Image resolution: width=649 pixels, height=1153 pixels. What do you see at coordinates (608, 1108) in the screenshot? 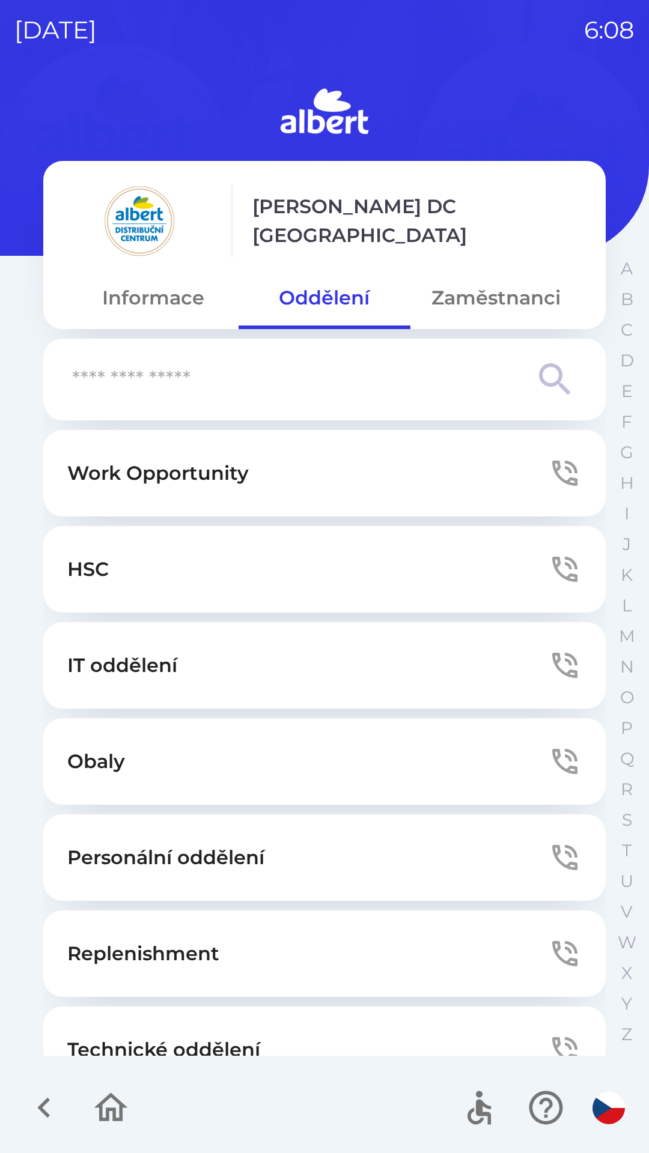
I see `img: cs flag` at bounding box center [608, 1108].